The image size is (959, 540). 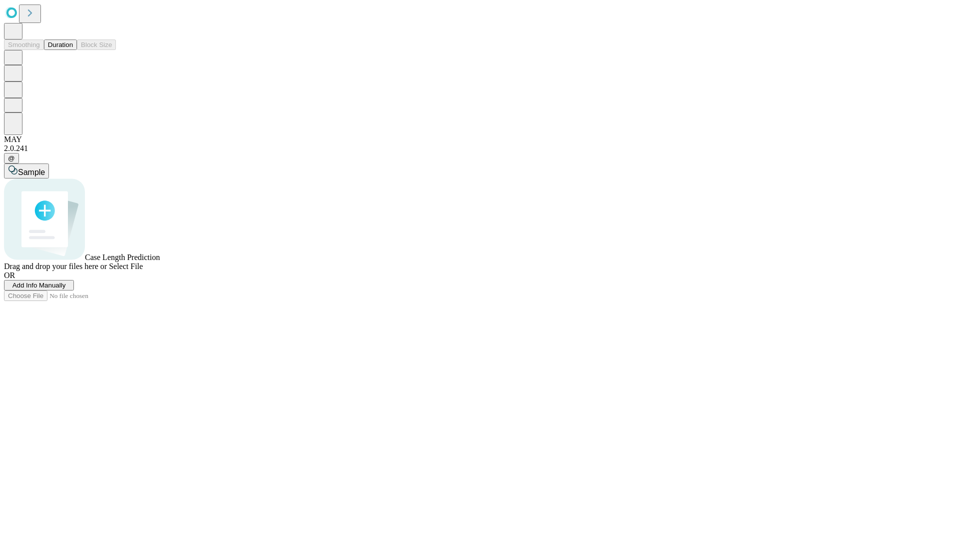 I want to click on button: Smoothing, so click(x=24, y=44).